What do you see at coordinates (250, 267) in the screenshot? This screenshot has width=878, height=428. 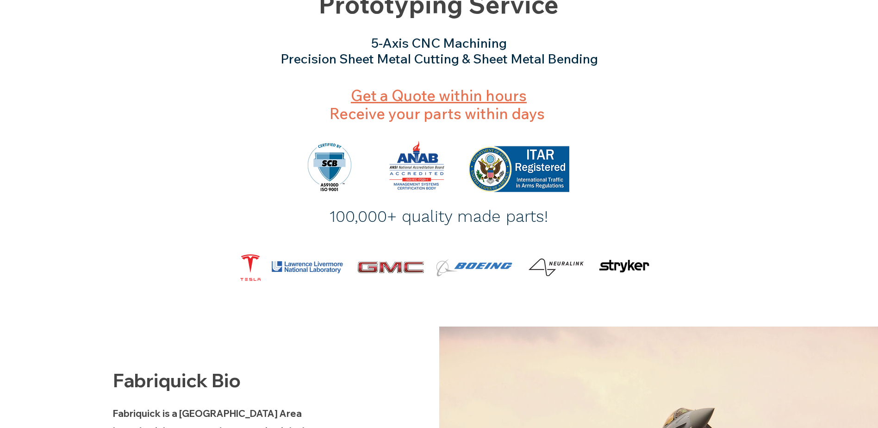 I see `img: Tesla,_Inc.-Logo.wine.png` at bounding box center [250, 267].